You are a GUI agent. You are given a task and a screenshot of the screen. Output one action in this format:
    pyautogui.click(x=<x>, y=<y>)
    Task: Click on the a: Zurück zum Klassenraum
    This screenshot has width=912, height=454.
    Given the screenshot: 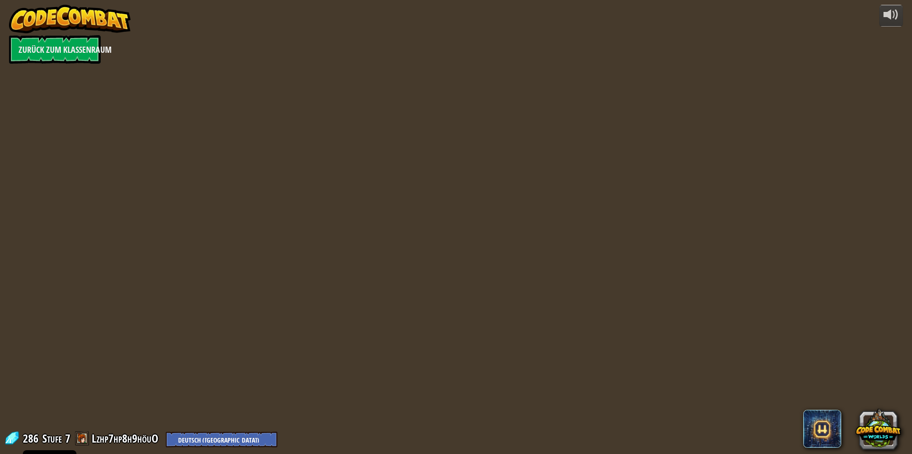 What is the action you would take?
    pyautogui.click(x=55, y=49)
    